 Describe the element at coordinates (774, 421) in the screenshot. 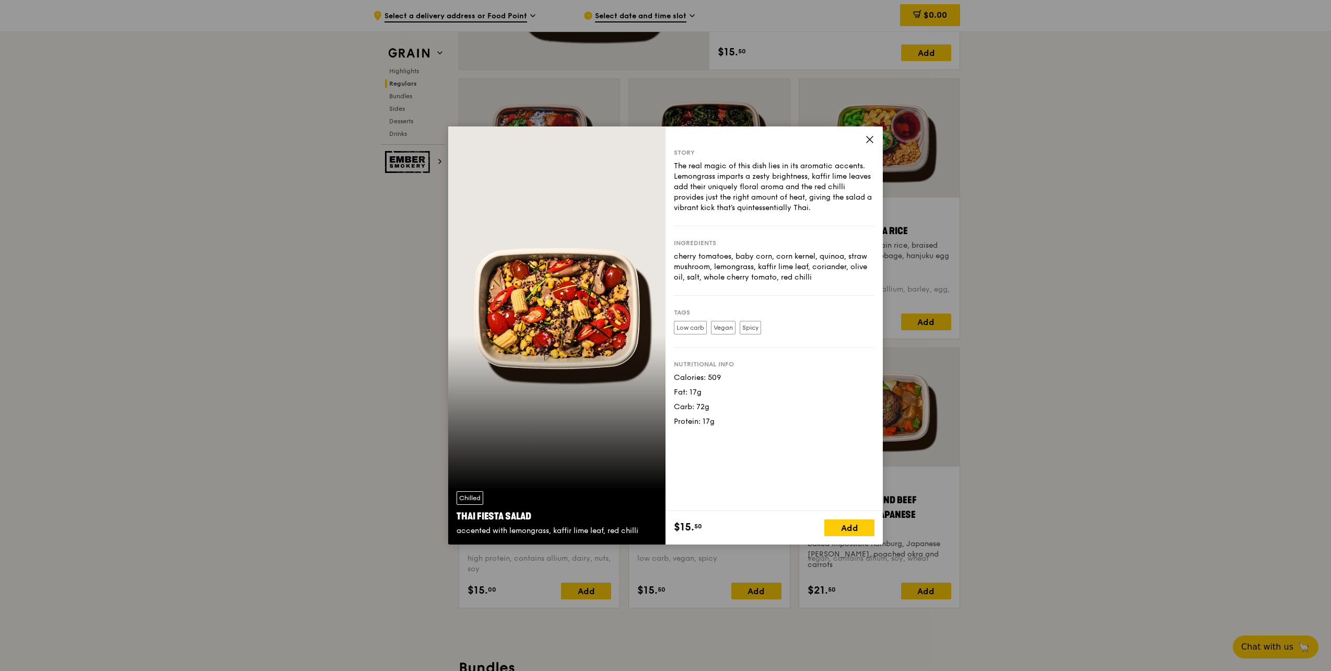

I see `div: Protein: 17g` at that location.